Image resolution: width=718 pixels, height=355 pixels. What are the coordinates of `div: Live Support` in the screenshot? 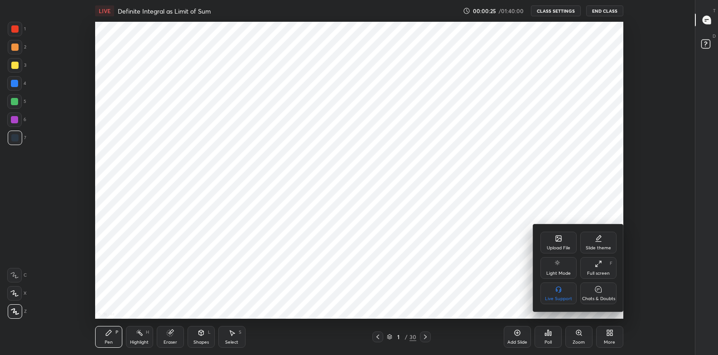 It's located at (559, 299).